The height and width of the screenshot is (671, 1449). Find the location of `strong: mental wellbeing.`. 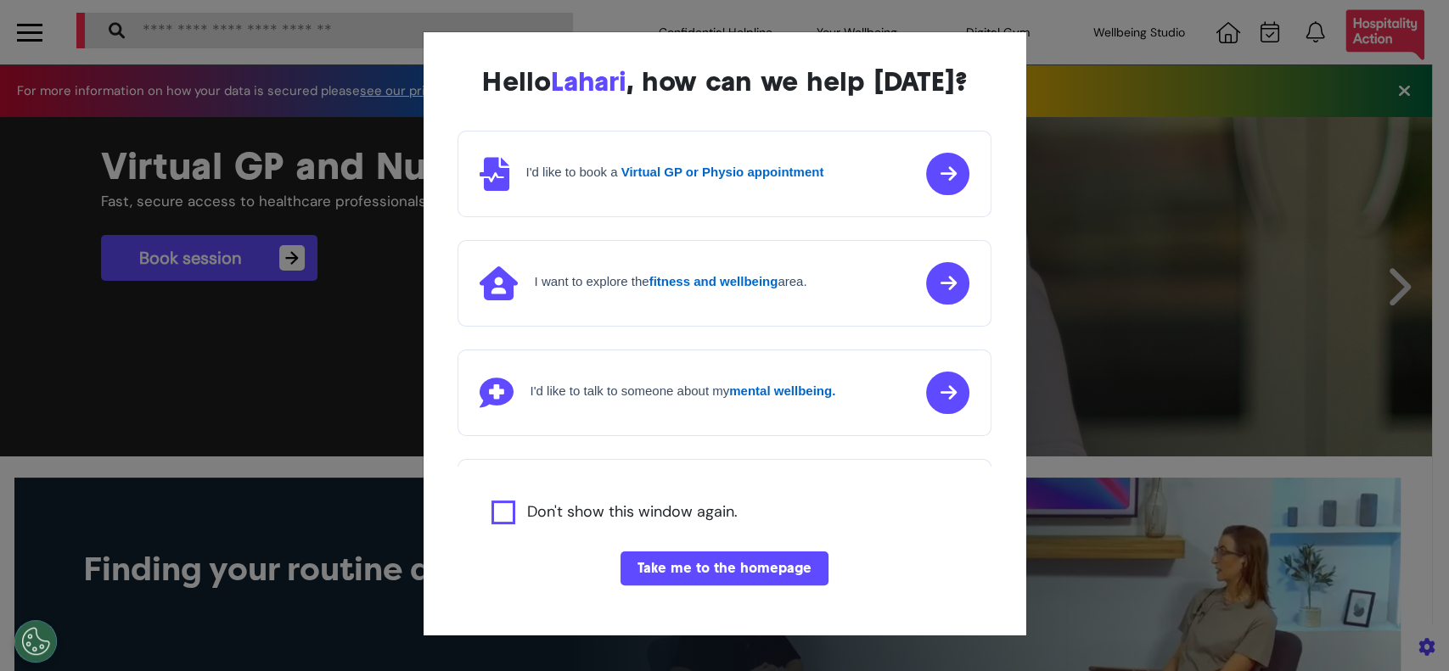

strong: mental wellbeing. is located at coordinates (782, 390).